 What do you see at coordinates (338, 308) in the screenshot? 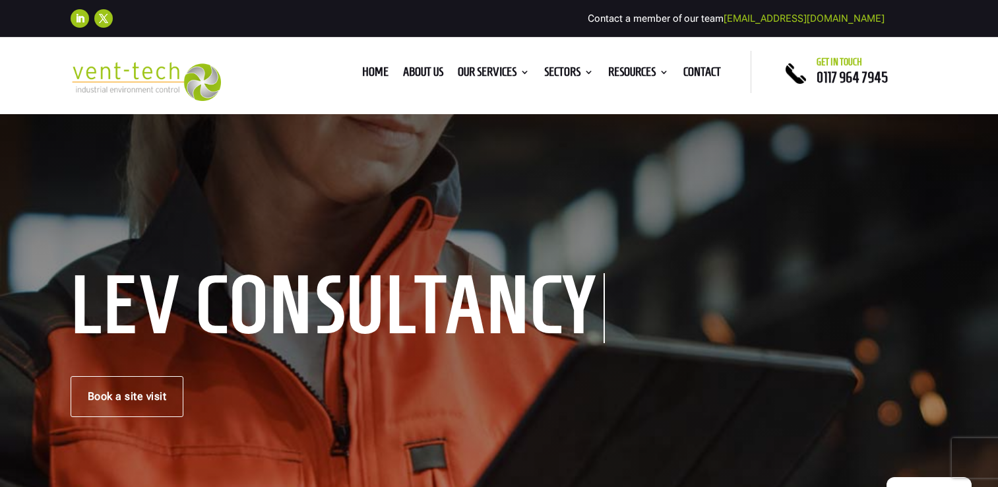
I see `h1: LEV Consultancy` at bounding box center [338, 308].